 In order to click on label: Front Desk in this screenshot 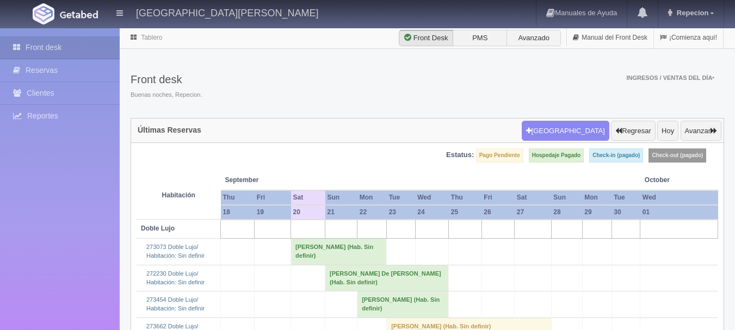, I will do `click(426, 38)`.